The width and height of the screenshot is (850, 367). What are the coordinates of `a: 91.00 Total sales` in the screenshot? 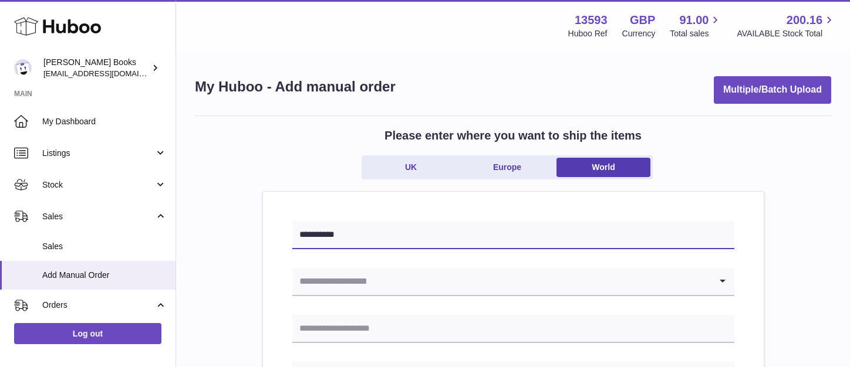 It's located at (696, 26).